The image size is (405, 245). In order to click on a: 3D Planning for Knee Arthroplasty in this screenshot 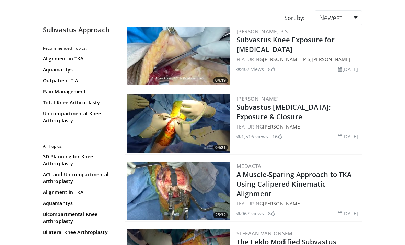, I will do `click(77, 160)`.